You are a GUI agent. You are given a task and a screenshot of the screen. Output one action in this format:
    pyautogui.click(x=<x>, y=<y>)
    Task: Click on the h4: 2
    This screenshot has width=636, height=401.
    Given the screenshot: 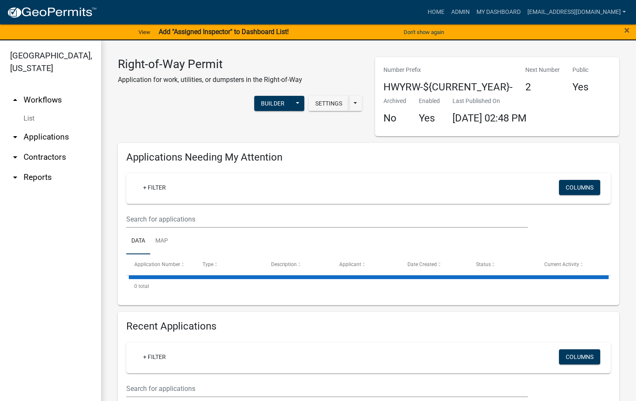 What is the action you would take?
    pyautogui.click(x=542, y=87)
    